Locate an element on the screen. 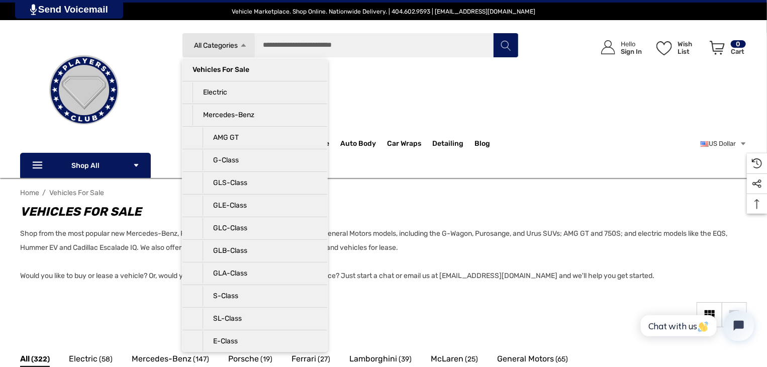 The height and width of the screenshot is (367, 767). p: GLA-Class is located at coordinates (260, 273).